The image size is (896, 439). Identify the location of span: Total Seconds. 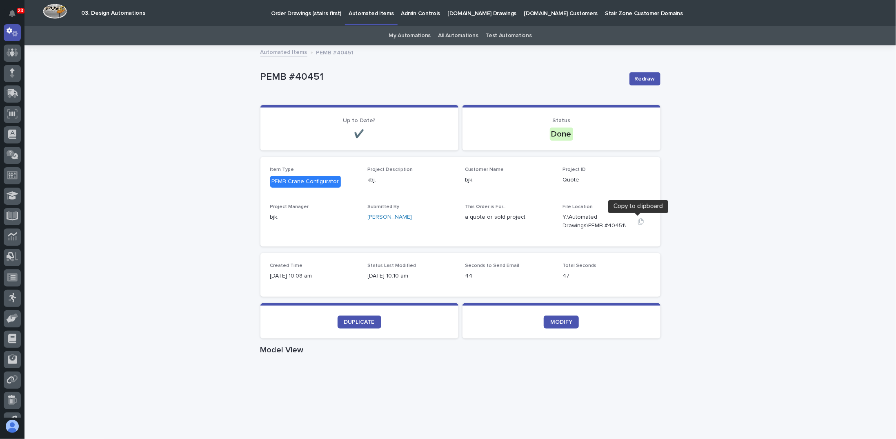
(580, 265).